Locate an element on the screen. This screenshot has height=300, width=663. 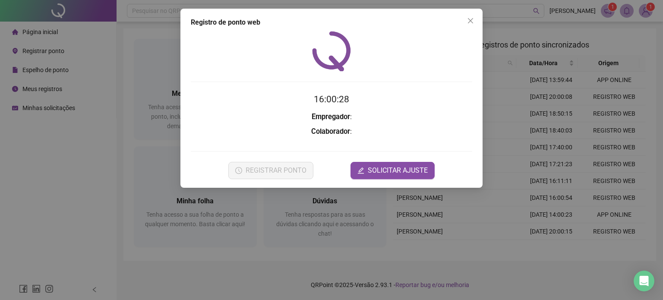
span: SOLICITAR AJUSTE is located at coordinates (397, 170).